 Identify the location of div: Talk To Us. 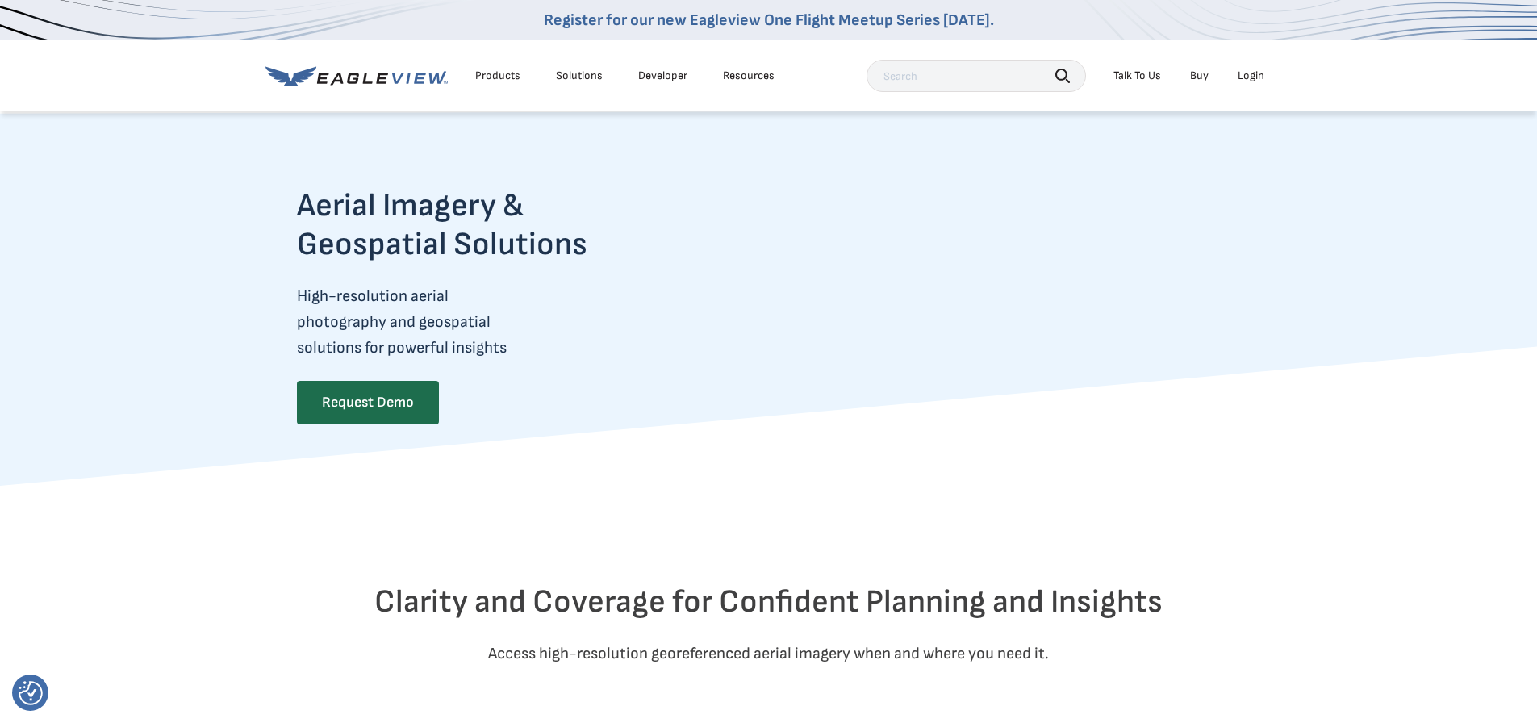
(1137, 76).